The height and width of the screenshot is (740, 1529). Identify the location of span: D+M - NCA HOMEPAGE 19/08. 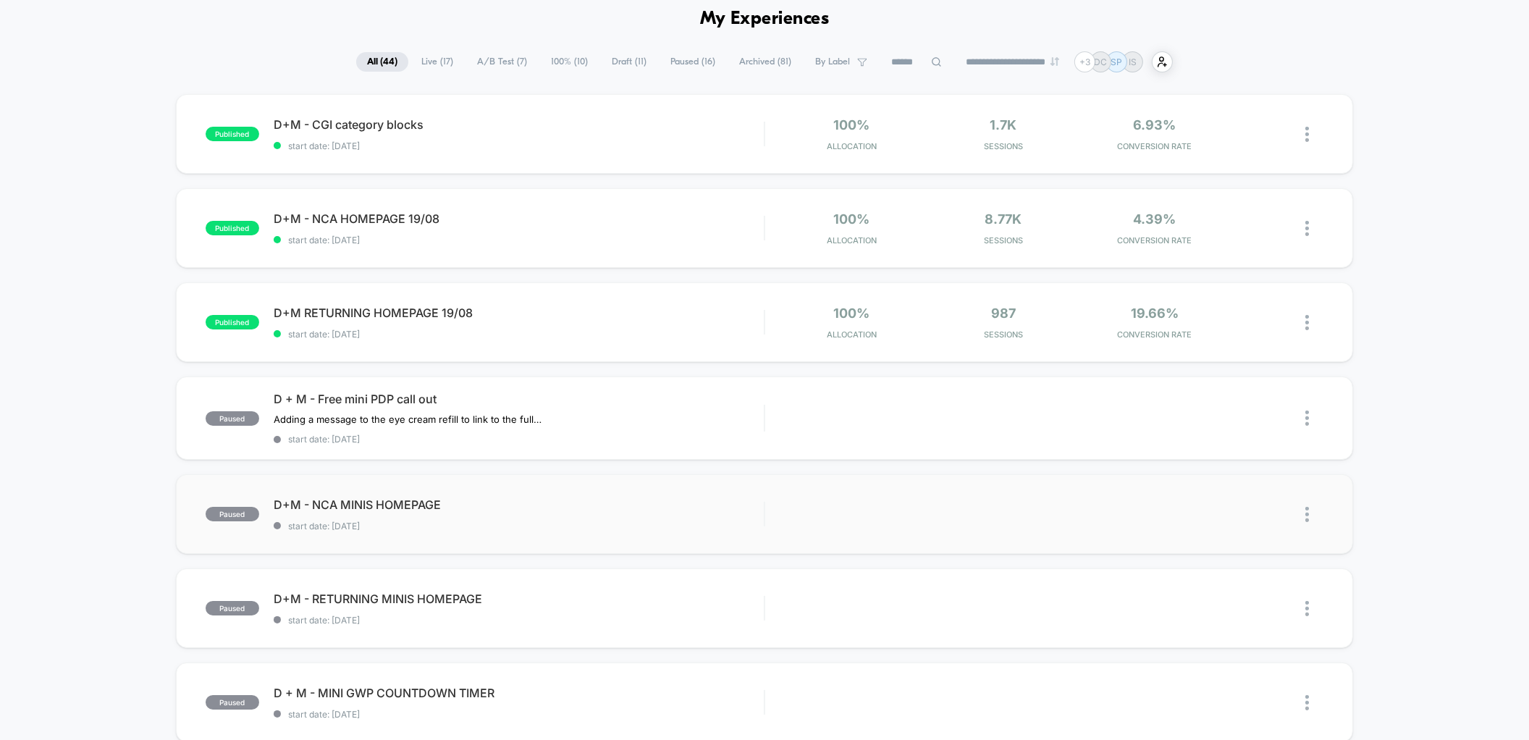
(518, 219).